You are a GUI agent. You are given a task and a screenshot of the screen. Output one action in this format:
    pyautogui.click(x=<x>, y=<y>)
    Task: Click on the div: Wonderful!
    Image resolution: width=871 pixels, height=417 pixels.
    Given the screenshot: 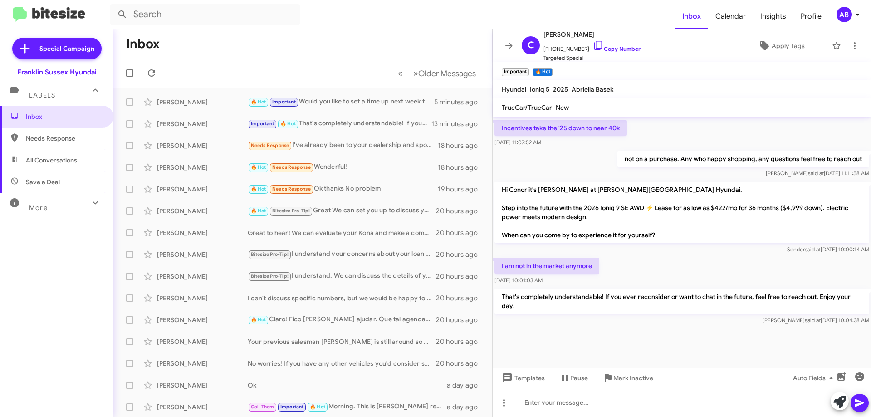 What is the action you would take?
    pyautogui.click(x=342, y=167)
    